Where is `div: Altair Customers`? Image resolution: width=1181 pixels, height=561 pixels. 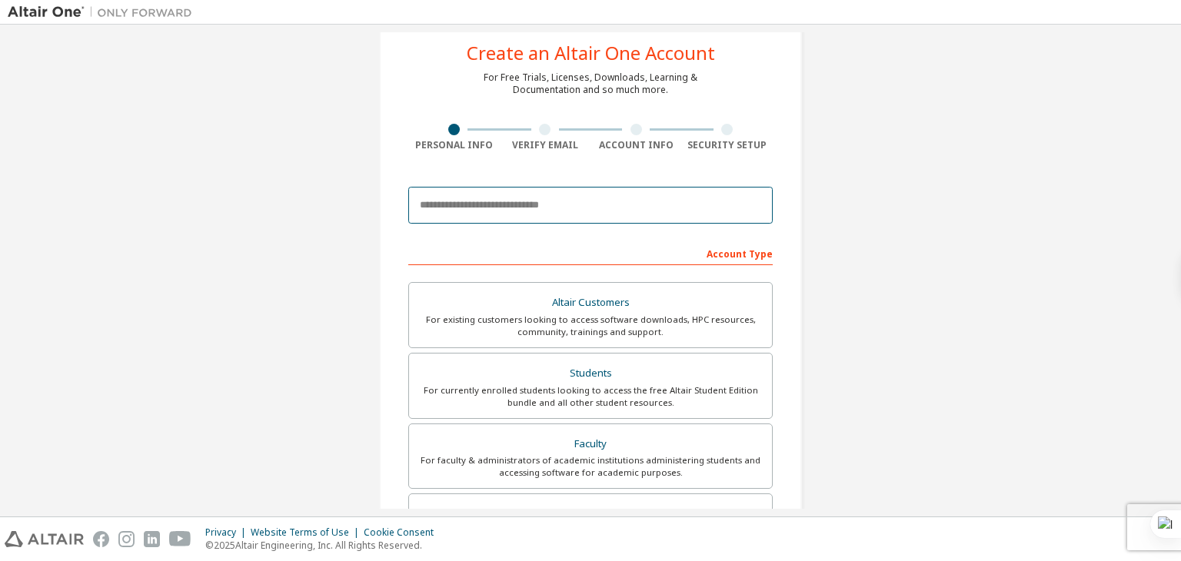
div: Altair Customers is located at coordinates (590, 303).